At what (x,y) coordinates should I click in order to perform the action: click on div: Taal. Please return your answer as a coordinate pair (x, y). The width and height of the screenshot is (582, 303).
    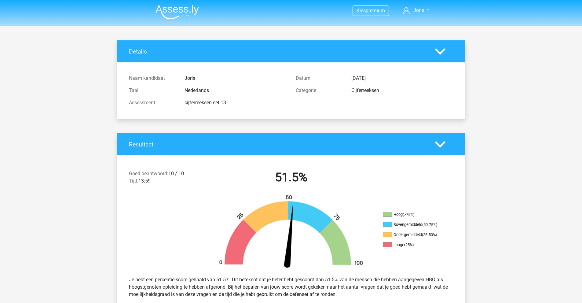
    Looking at the image, I should click on (152, 90).